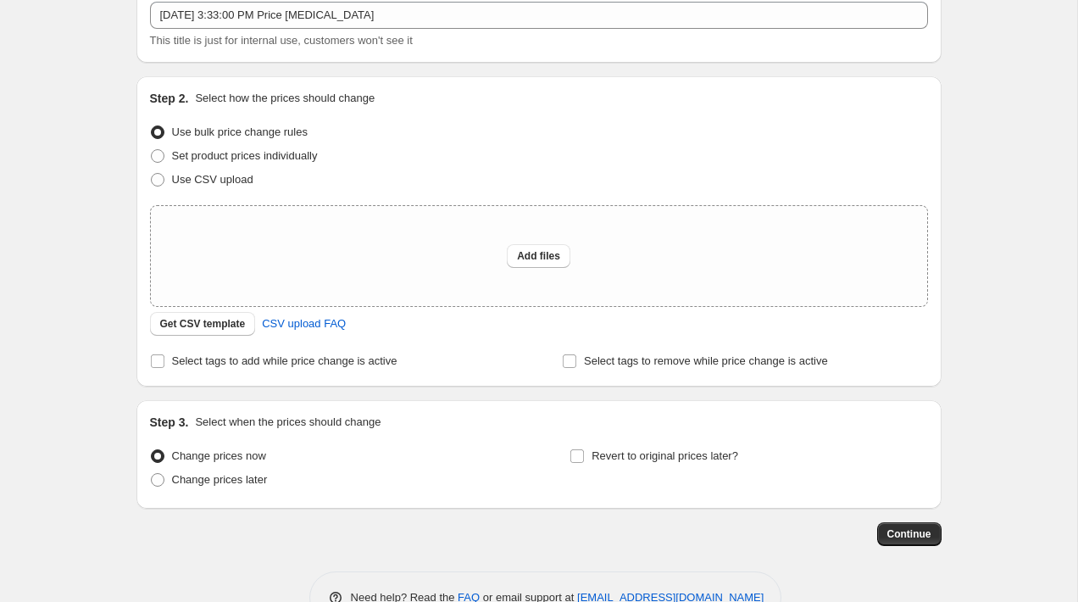 The height and width of the screenshot is (602, 1078). I want to click on input: 30% off holiday sale, so click(539, 15).